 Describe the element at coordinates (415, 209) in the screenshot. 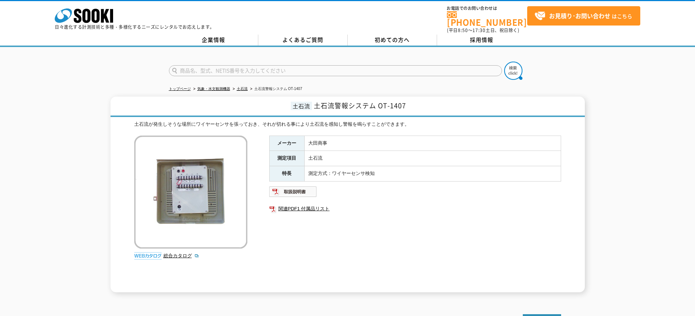

I see `a: 関連PDF1 付属品リスト` at that location.